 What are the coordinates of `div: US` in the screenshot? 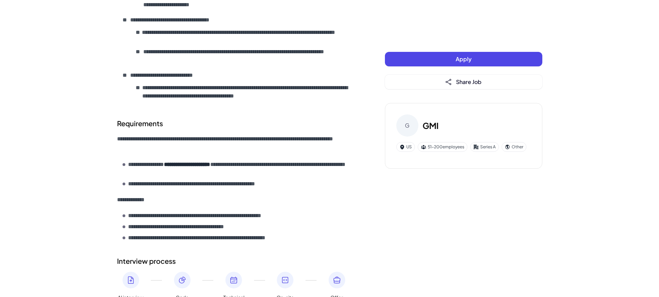 It's located at (406, 147).